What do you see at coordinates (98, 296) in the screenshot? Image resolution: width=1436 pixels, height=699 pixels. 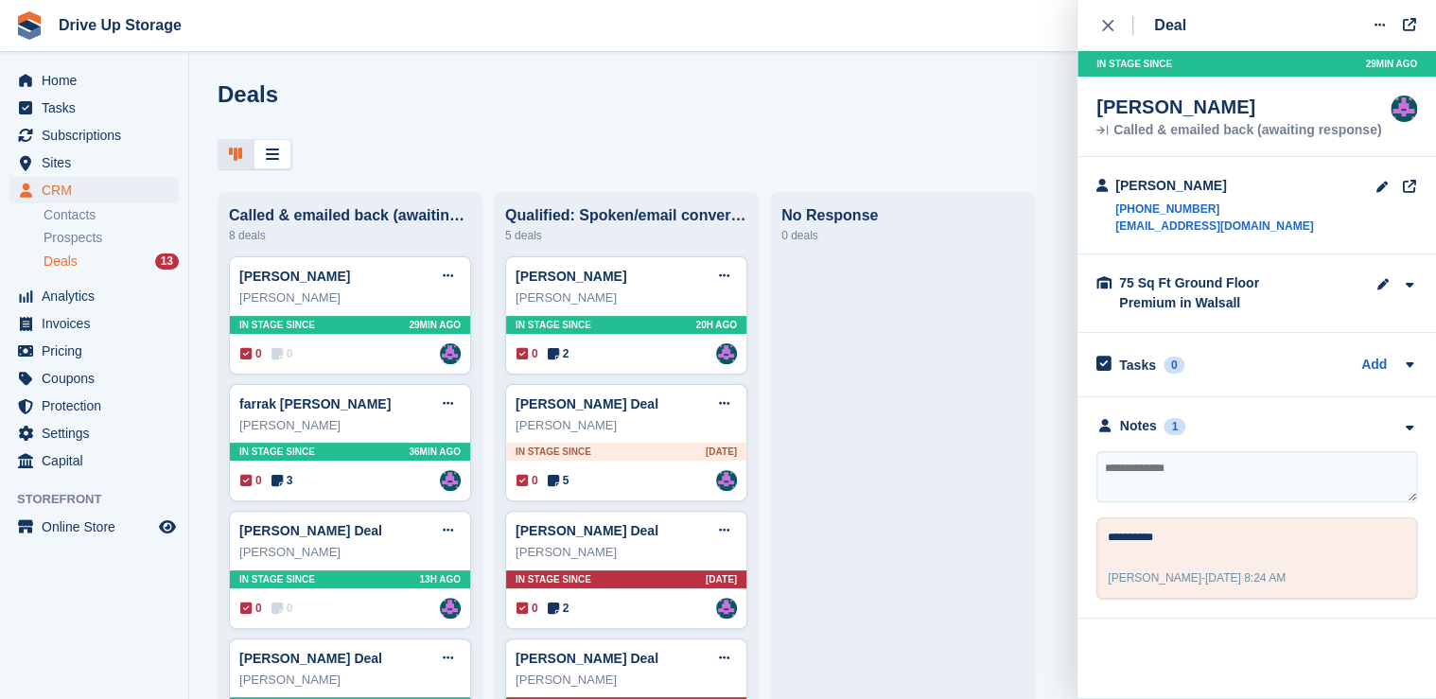 I see `span: Analytics` at bounding box center [98, 296].